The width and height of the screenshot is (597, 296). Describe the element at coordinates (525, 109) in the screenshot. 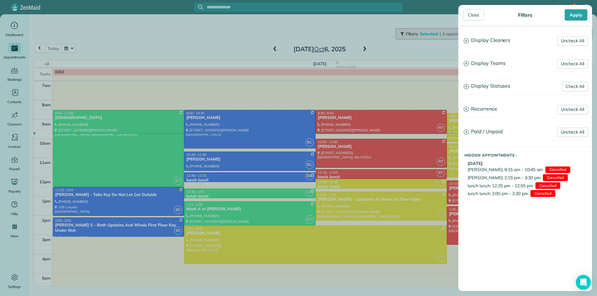

I see `h3: Recurrence` at that location.